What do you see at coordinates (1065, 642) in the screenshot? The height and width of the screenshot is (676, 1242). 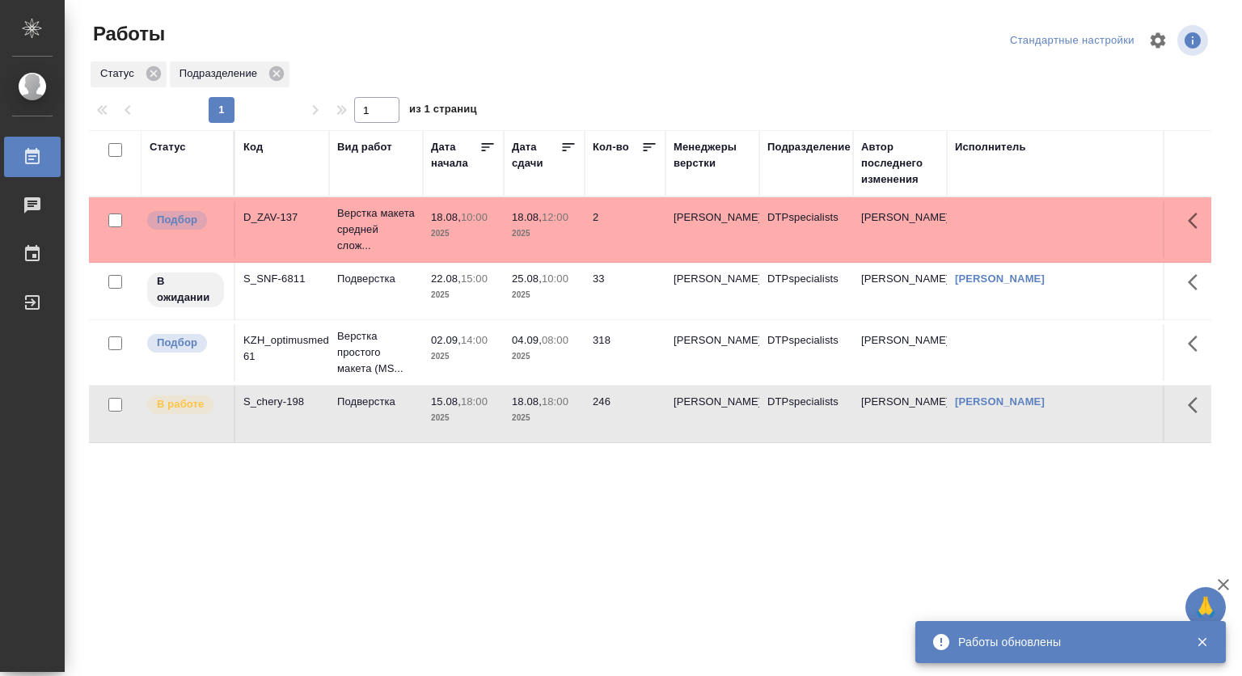 I see `div: Работы обновлены` at bounding box center [1065, 642].